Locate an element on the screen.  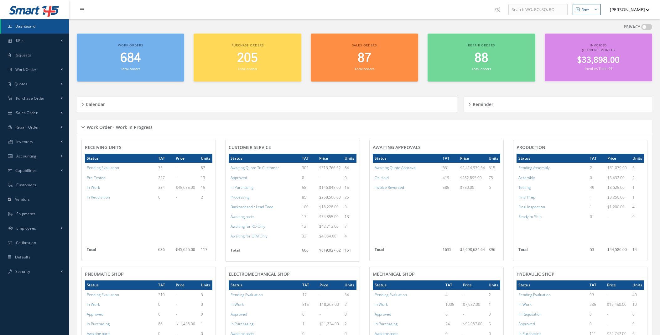
h4: ELECTROMECHANICAL SHOP is located at coordinates (292, 274).